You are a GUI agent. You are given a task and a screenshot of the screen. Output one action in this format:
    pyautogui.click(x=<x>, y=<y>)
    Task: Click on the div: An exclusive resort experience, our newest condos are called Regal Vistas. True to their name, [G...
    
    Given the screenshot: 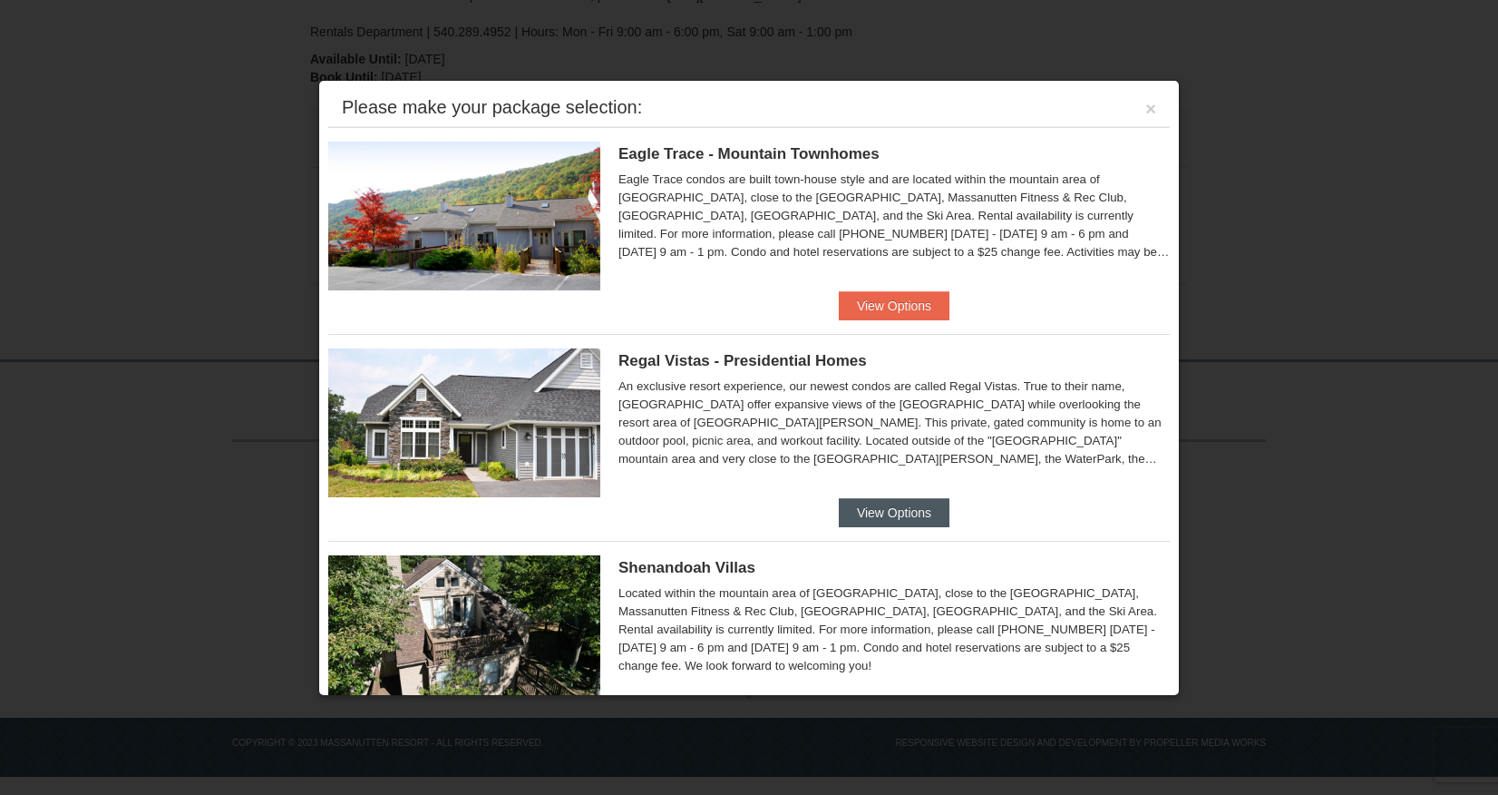 What is the action you would take?
    pyautogui.click(x=894, y=423)
    